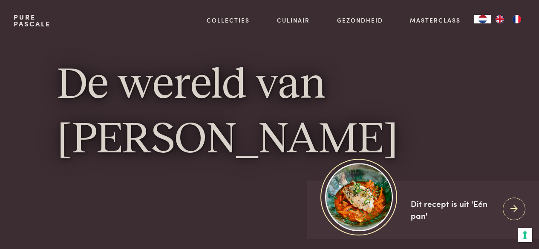 The width and height of the screenshot is (539, 249). What do you see at coordinates (499, 19) in the screenshot?
I see `aside: Language selected: Nederlands` at bounding box center [499, 19].